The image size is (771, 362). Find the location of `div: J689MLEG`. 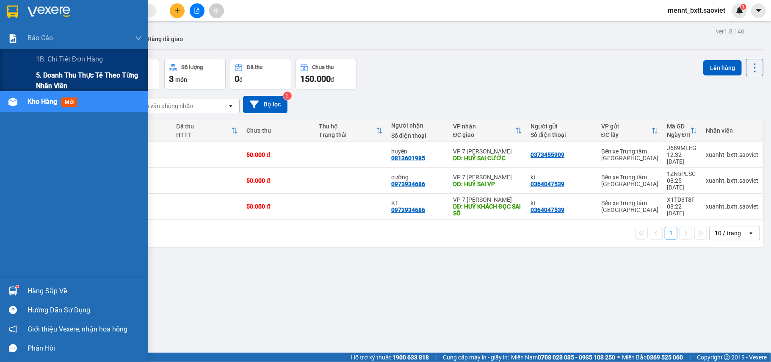

div: J689MLEG is located at coordinates (682, 148).